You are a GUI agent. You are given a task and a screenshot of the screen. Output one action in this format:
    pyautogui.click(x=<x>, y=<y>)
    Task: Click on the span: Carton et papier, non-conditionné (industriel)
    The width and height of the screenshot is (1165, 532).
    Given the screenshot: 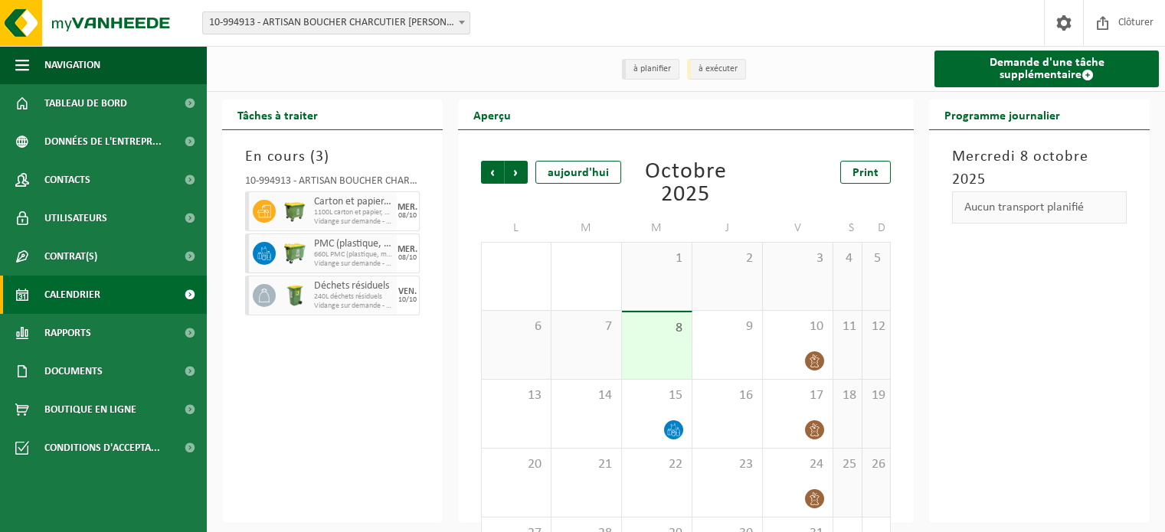 What is the action you would take?
    pyautogui.click(x=353, y=202)
    